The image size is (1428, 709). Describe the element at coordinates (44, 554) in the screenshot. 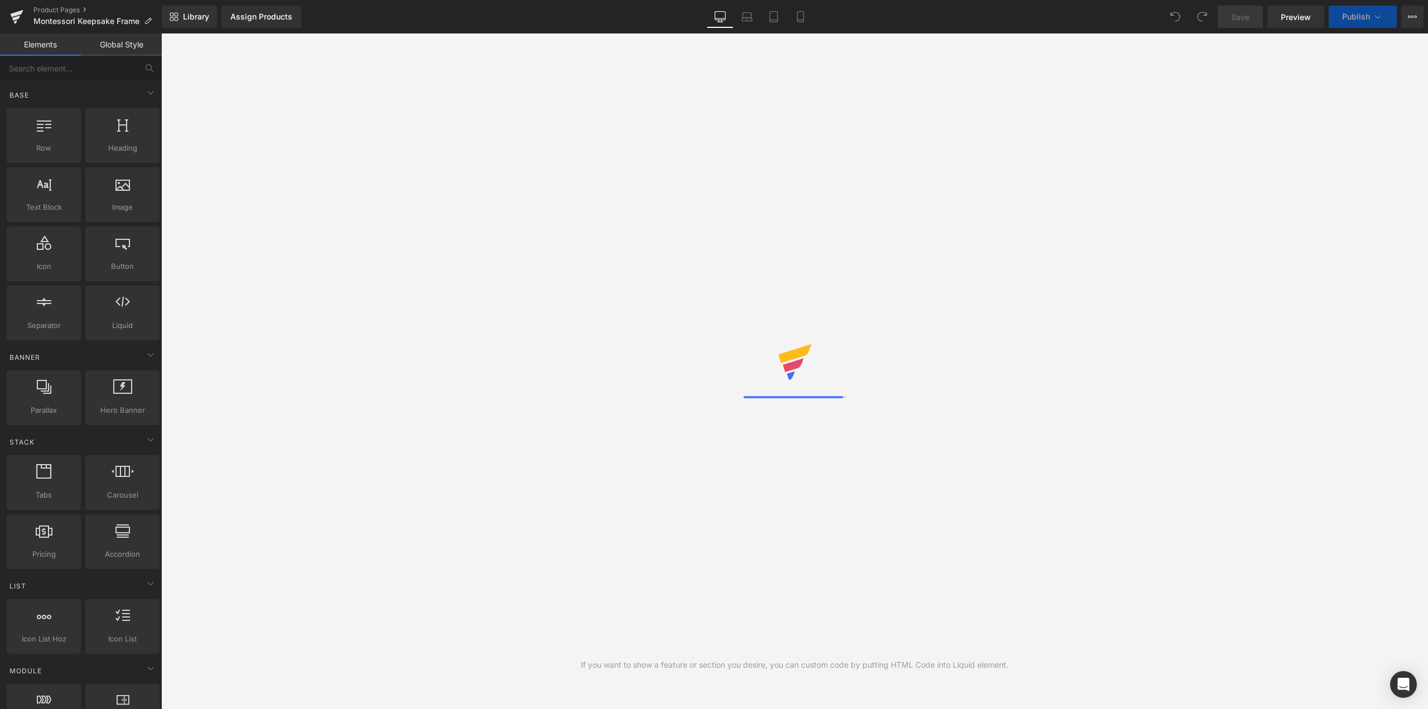

I see `span: Pricing` at that location.